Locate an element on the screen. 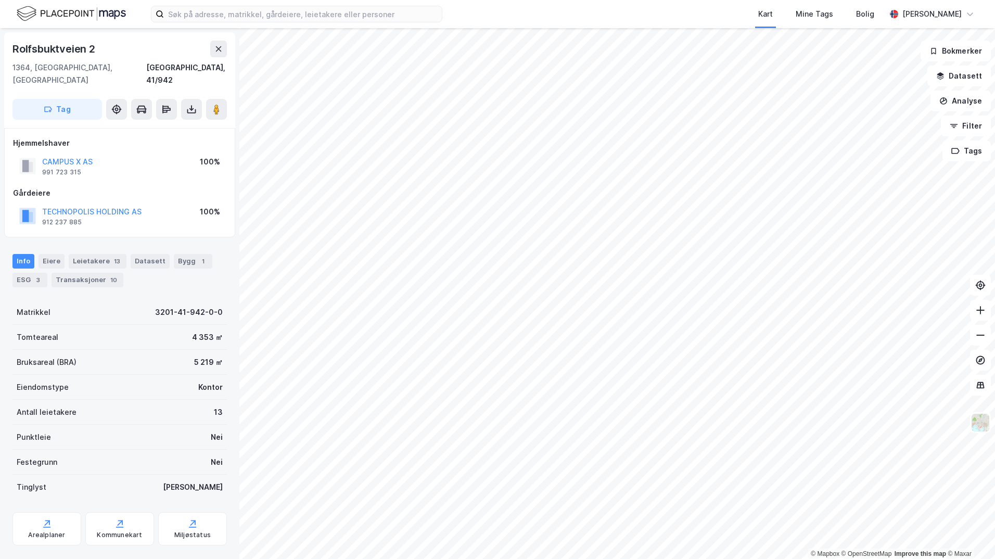  div: Antall leietakere is located at coordinates (46, 412).